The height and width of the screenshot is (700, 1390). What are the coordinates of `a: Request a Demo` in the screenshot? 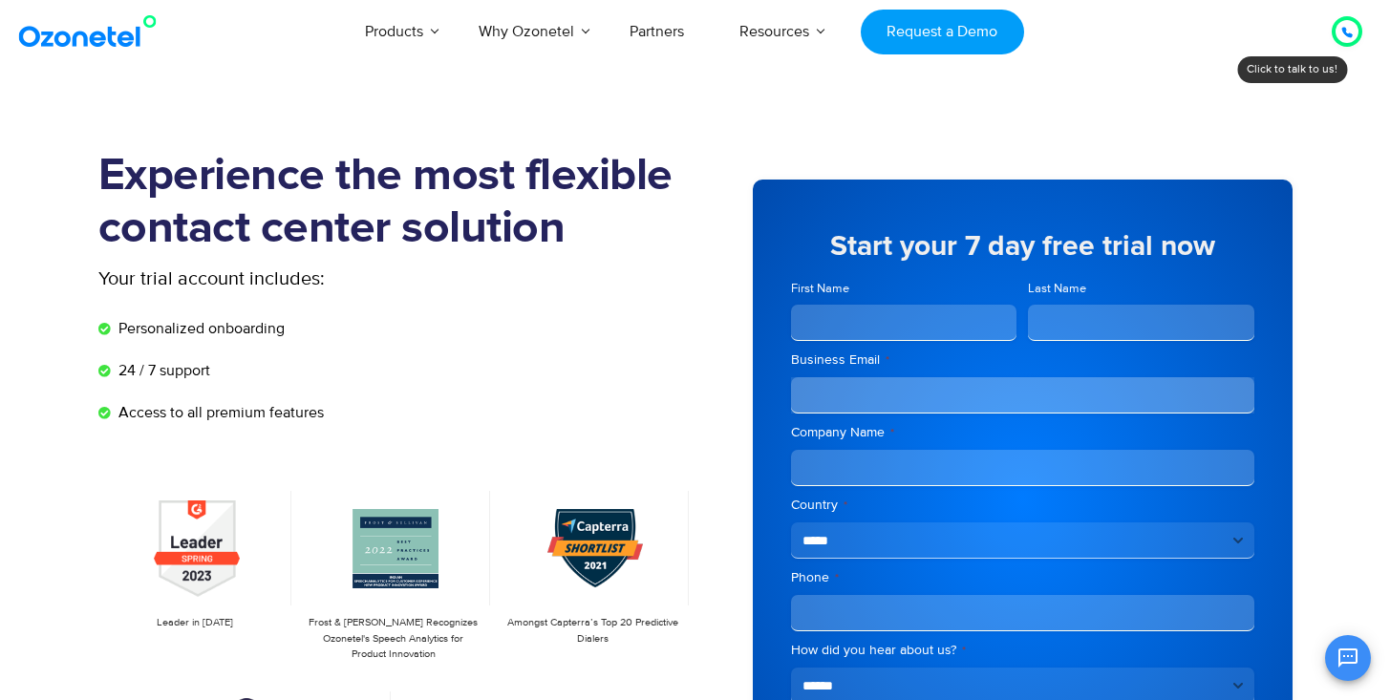 It's located at (942, 32).